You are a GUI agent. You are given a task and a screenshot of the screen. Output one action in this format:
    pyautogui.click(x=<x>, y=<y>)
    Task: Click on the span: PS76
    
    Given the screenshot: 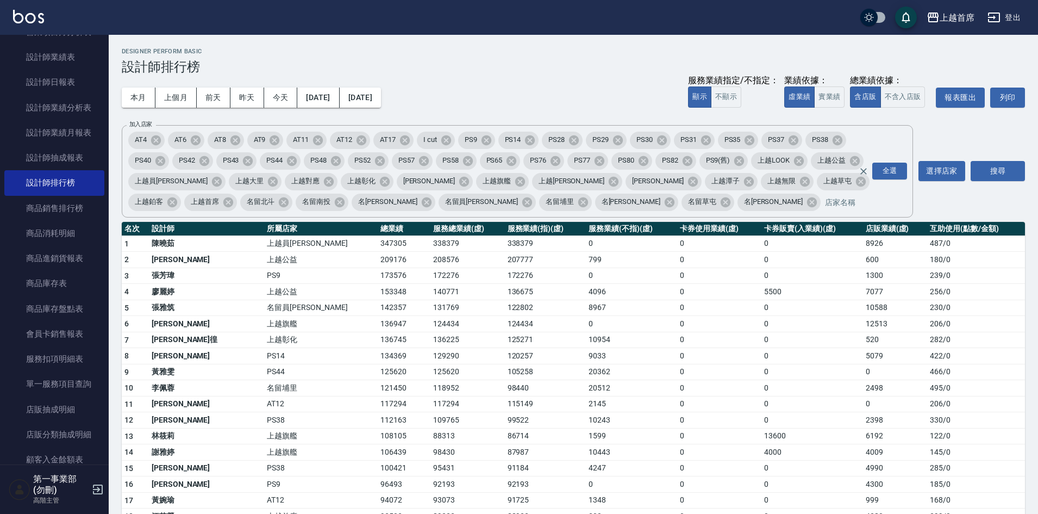 What is the action you would take?
    pyautogui.click(x=538, y=160)
    